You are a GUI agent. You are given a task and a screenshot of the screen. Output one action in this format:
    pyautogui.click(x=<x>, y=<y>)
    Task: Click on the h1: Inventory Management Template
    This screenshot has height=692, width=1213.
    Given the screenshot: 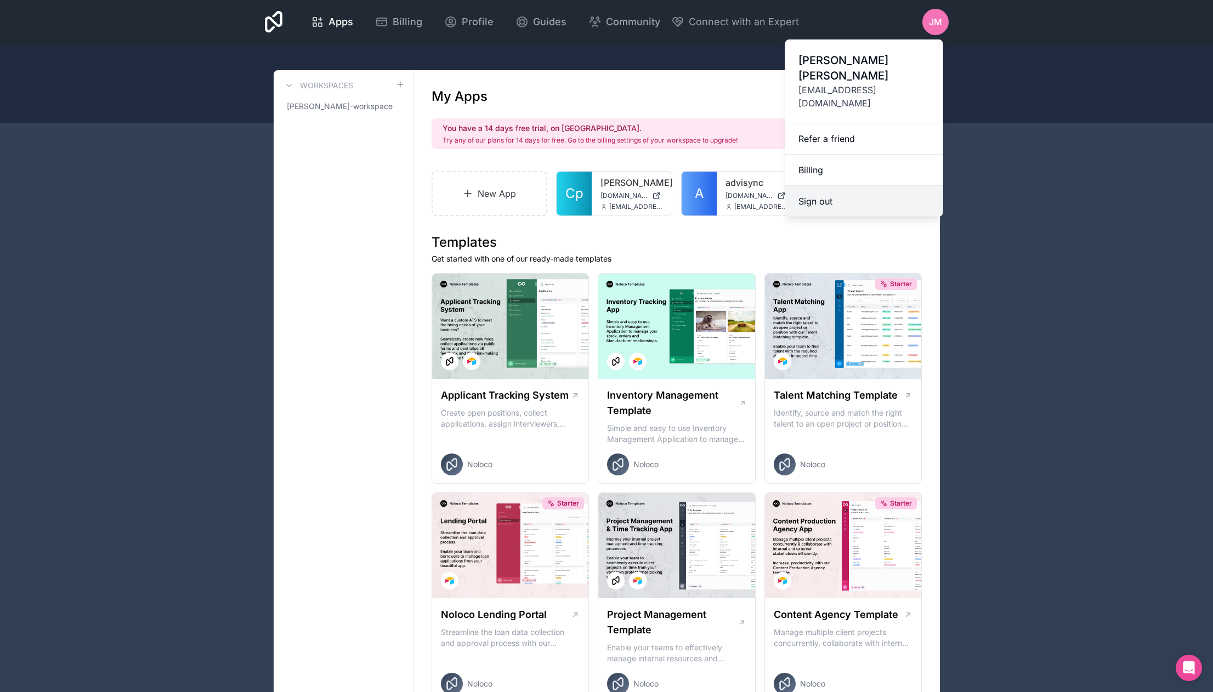 What is the action you would take?
    pyautogui.click(x=673, y=403)
    